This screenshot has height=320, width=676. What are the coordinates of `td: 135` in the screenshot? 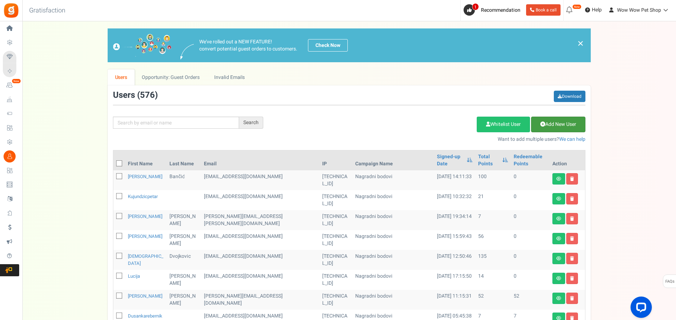 It's located at (493, 260).